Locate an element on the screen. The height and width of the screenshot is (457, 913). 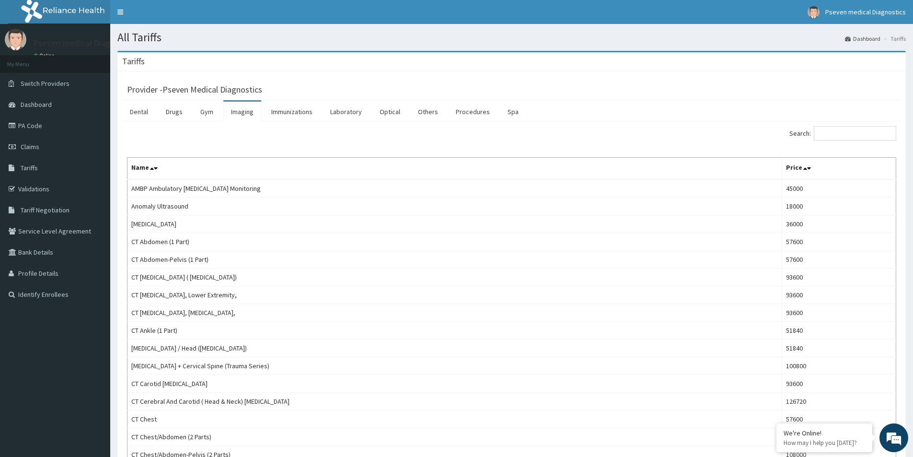
th: Price is located at coordinates (839, 169).